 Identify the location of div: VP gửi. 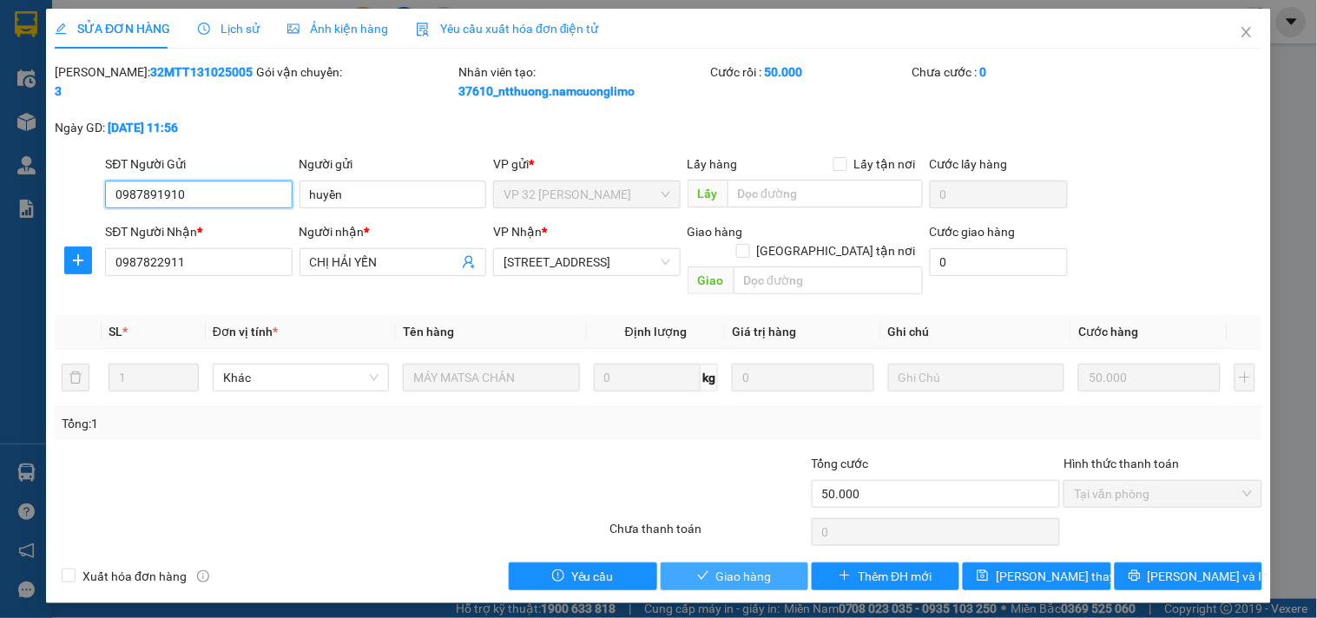
(586, 164).